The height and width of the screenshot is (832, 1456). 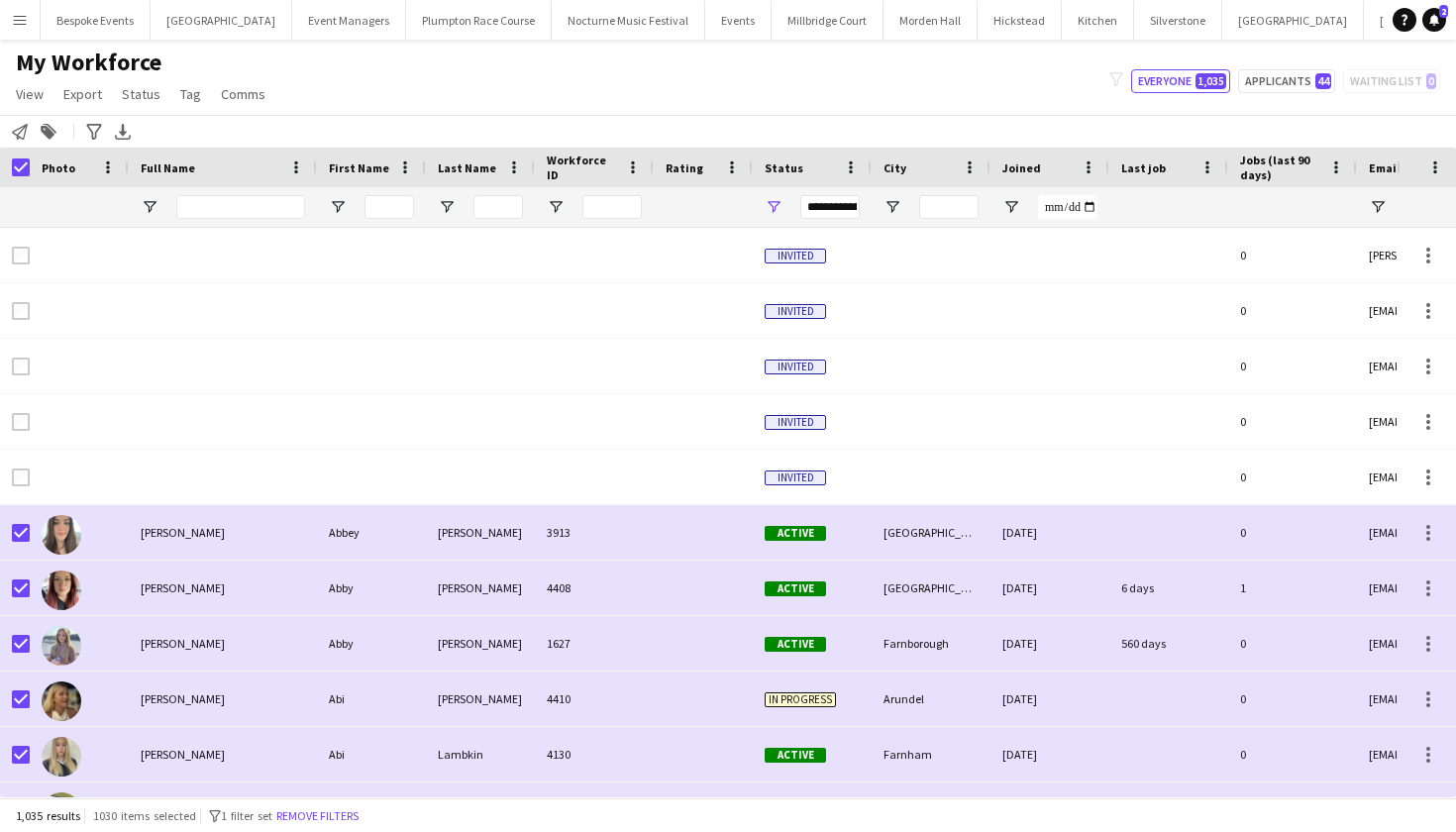 I want to click on button: Silverstone, so click(x=1178, y=20).